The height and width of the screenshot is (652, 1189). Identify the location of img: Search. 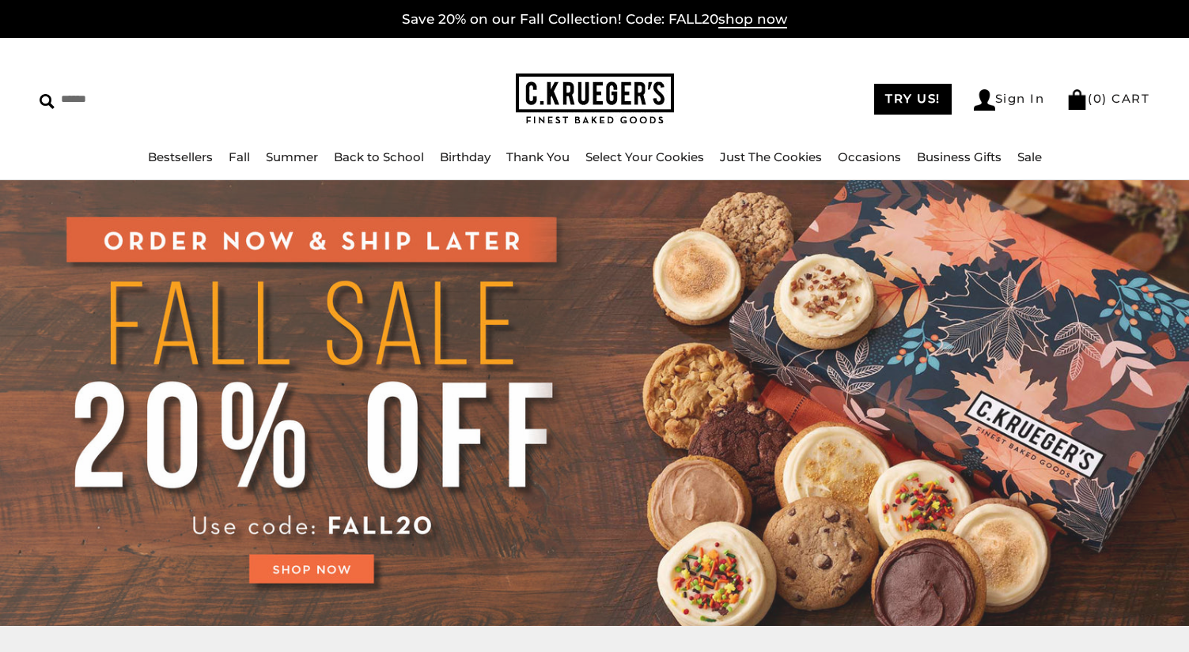
(47, 101).